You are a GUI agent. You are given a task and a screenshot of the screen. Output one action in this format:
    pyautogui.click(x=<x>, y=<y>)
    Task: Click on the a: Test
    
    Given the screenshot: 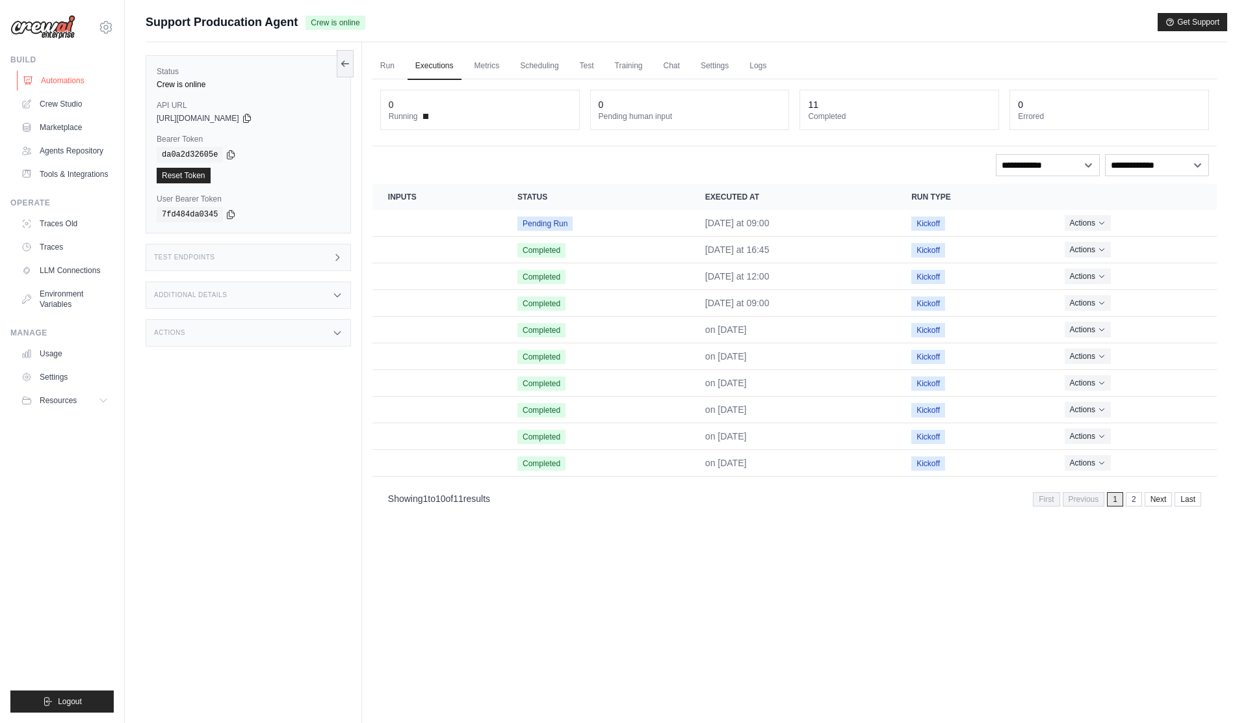 What is the action you would take?
    pyautogui.click(x=587, y=66)
    